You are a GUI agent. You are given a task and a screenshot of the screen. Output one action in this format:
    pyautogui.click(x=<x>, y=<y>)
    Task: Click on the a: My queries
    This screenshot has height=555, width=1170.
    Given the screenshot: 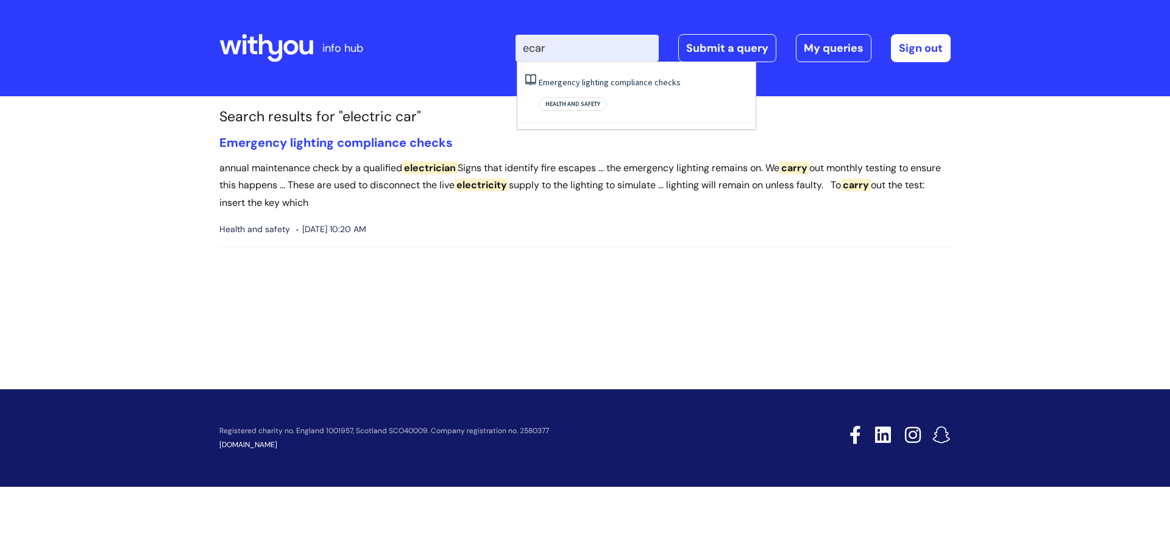 What is the action you would take?
    pyautogui.click(x=834, y=48)
    